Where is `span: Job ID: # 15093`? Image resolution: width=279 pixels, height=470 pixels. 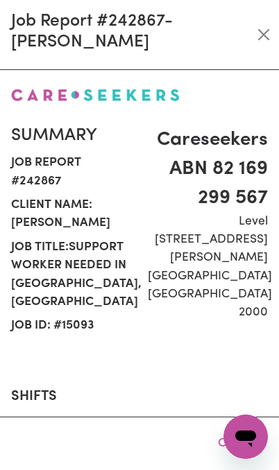 span: Job ID: # 15093 is located at coordinates (71, 326).